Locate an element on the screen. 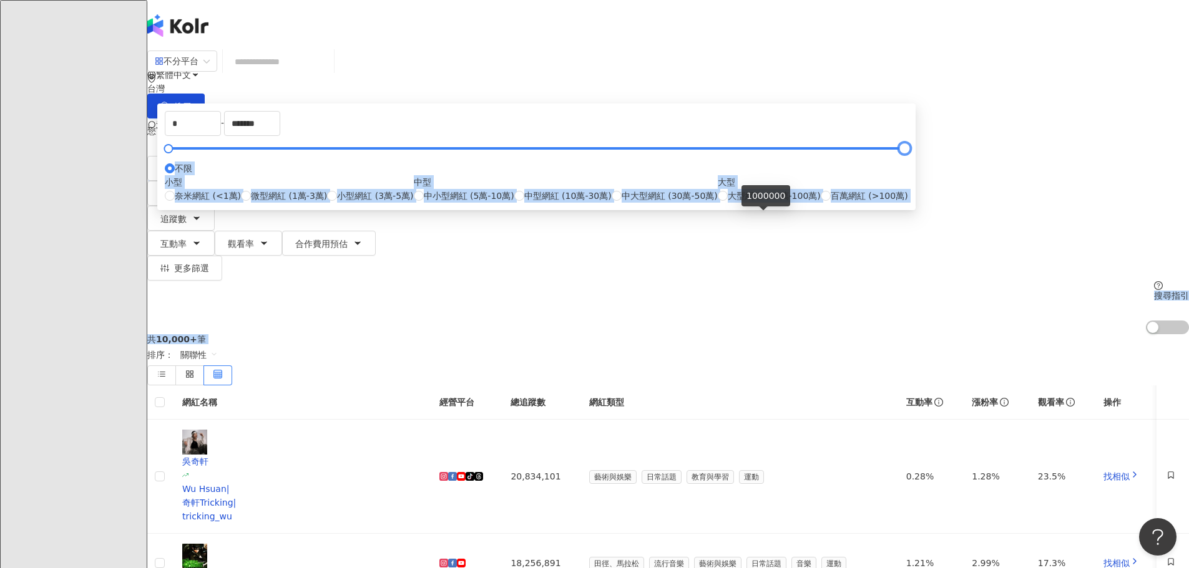  span: 百萬網紅 (>100萬) is located at coordinates (869, 196).